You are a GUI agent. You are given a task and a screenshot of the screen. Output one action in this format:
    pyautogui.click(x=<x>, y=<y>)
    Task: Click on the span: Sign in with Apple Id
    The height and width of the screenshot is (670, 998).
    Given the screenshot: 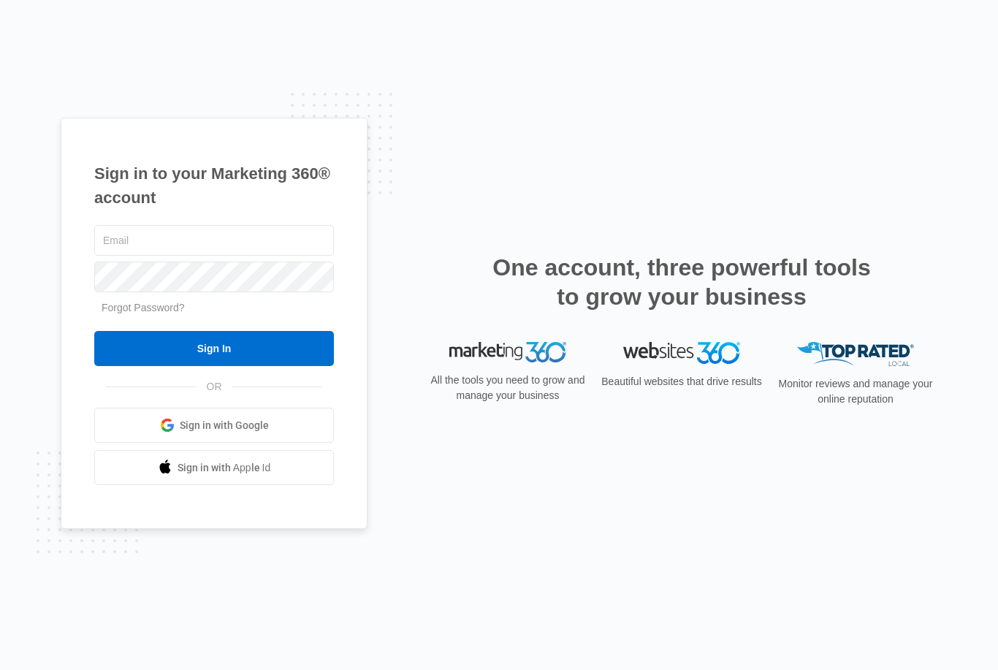 What is the action you would take?
    pyautogui.click(x=224, y=468)
    